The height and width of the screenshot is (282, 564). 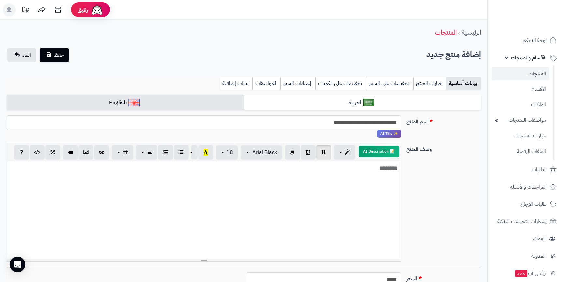 What do you see at coordinates (529, 58) in the screenshot?
I see `span: الأقسام والمنتجات` at bounding box center [529, 58].